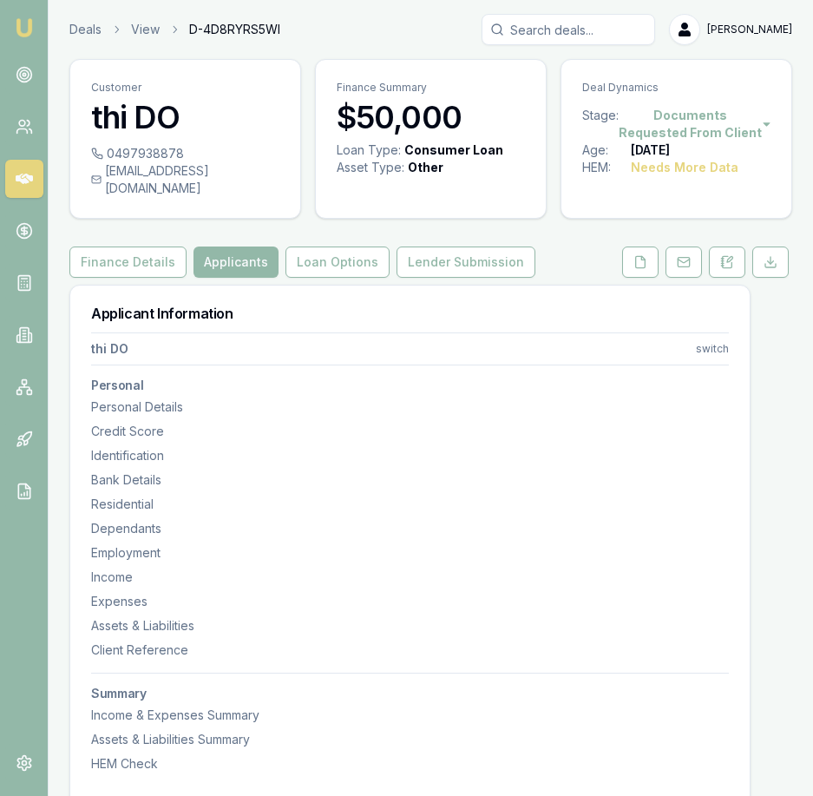  Describe the element at coordinates (410, 407) in the screenshot. I see `div: Personal Details` at that location.